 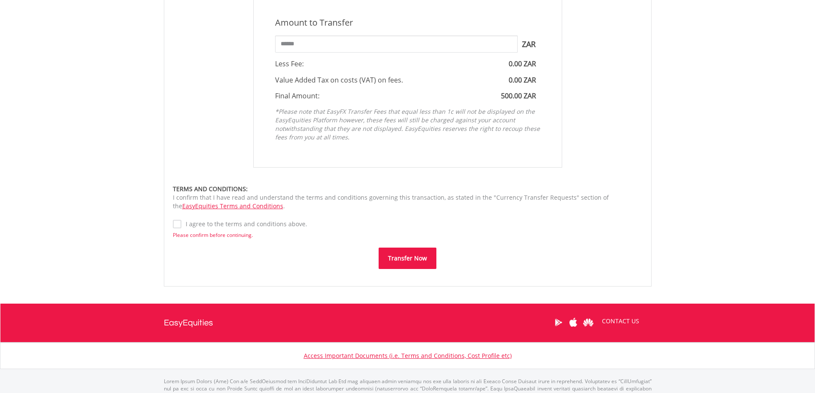 I want to click on span: Please confirm before continuing., so click(x=213, y=235).